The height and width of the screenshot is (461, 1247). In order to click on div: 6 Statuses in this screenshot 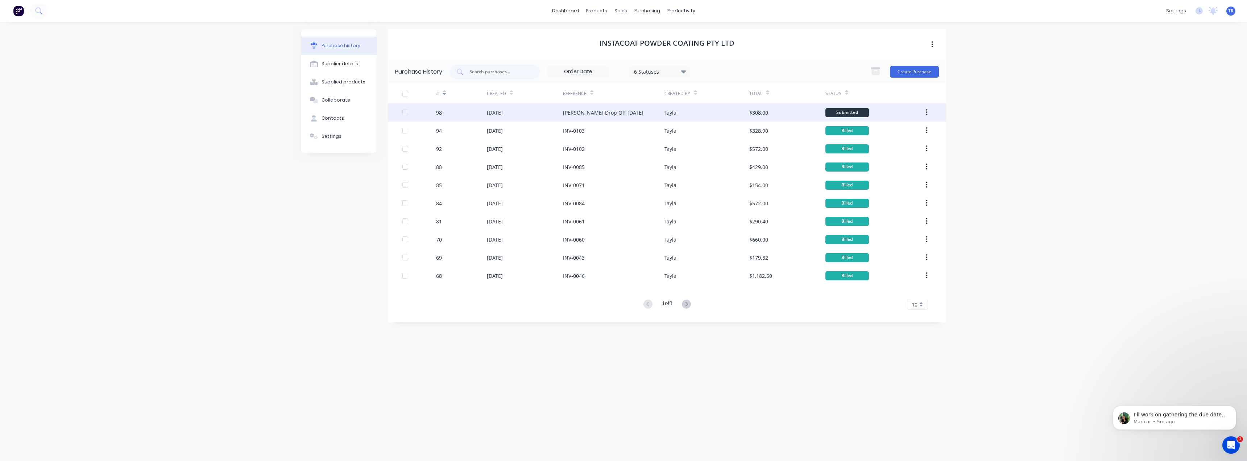, I will do `click(660, 71)`.